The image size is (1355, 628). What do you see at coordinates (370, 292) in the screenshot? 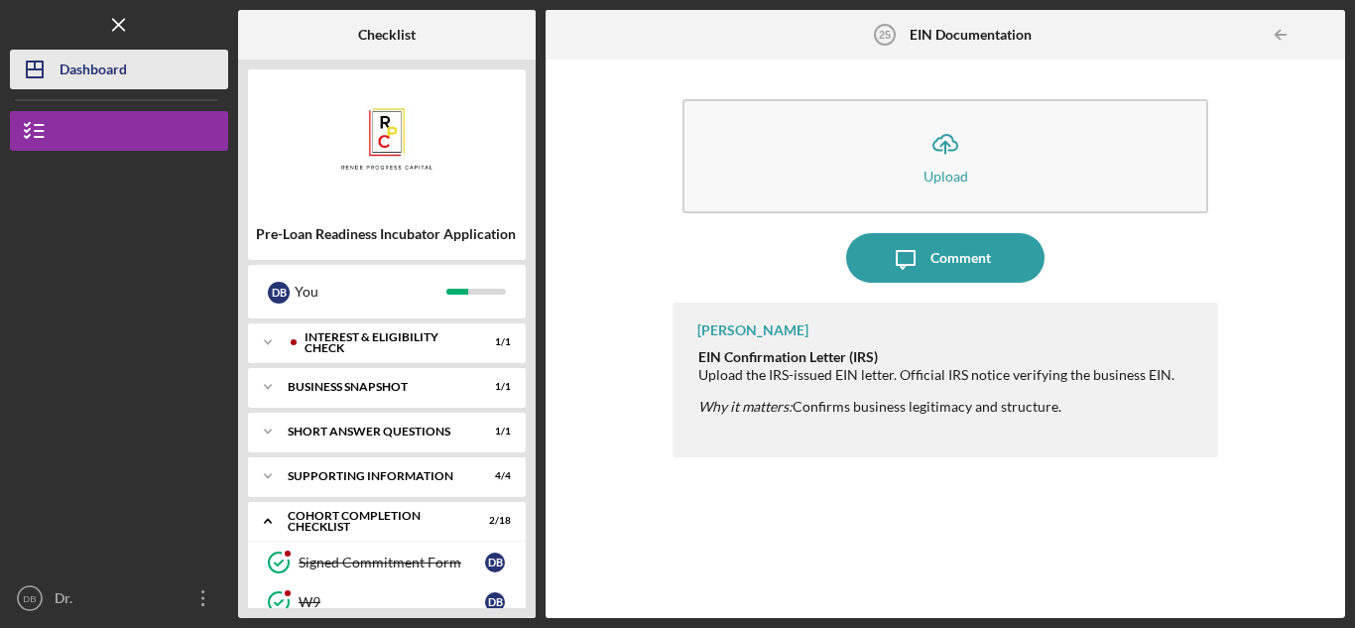
I see `div: You` at bounding box center [370, 292].